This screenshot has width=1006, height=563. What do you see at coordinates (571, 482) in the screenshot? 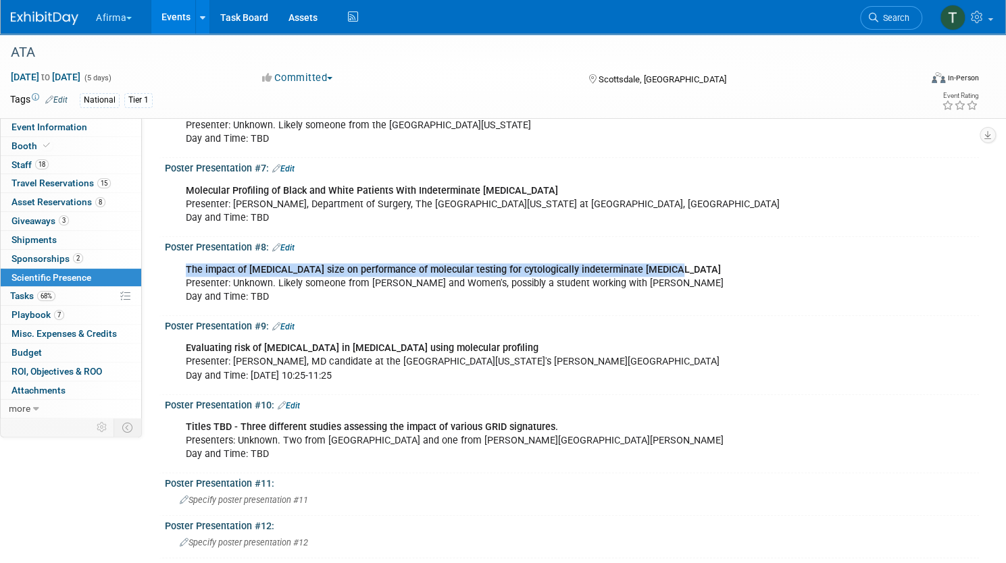
I see `div: Poster Presentation #11:` at bounding box center [571, 482].